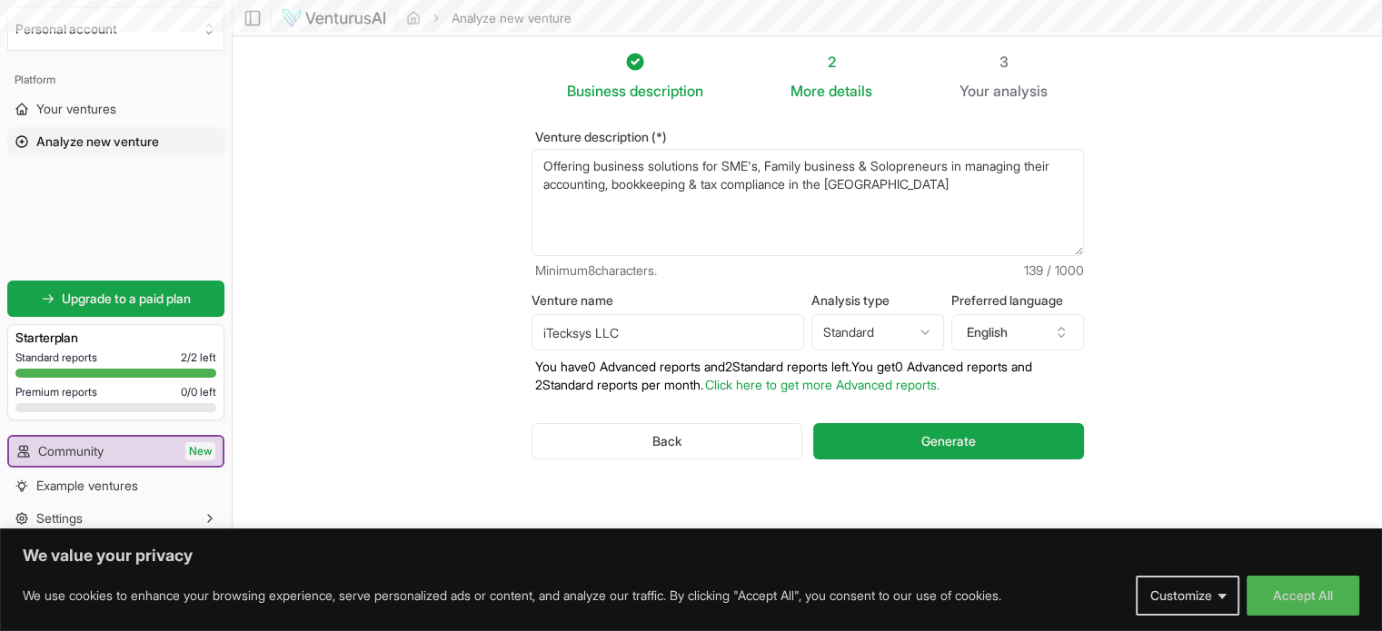  Describe the element at coordinates (949, 442) in the screenshot. I see `span: Generate` at that location.